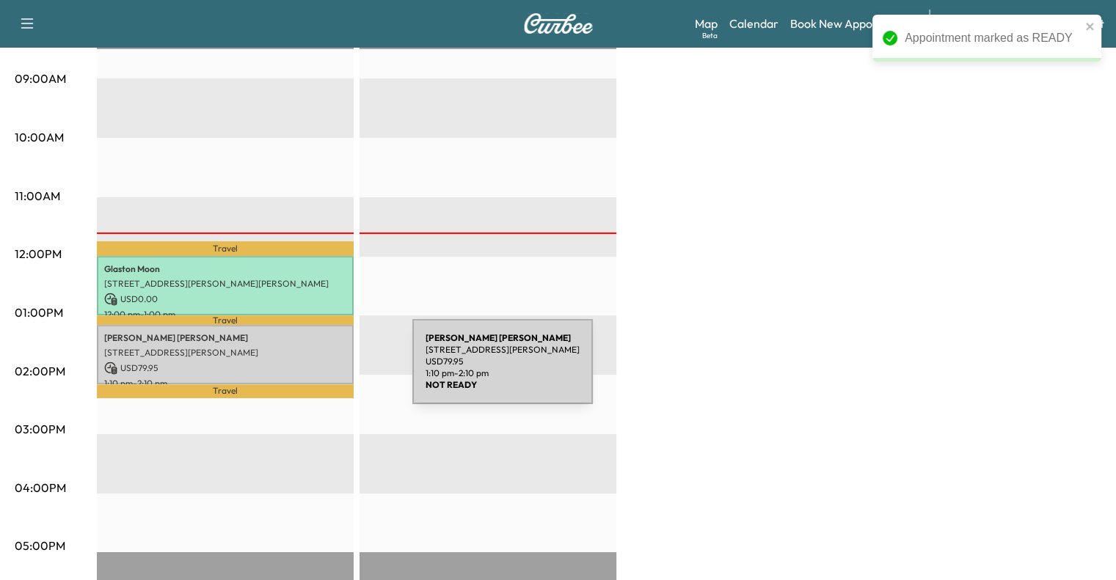 This screenshot has width=1116, height=580. Describe the element at coordinates (709, 35) in the screenshot. I see `div: Beta` at that location.